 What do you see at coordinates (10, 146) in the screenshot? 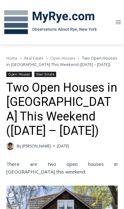
I see `img: Patel, Devan - bio cropped 200x200` at bounding box center [10, 146].